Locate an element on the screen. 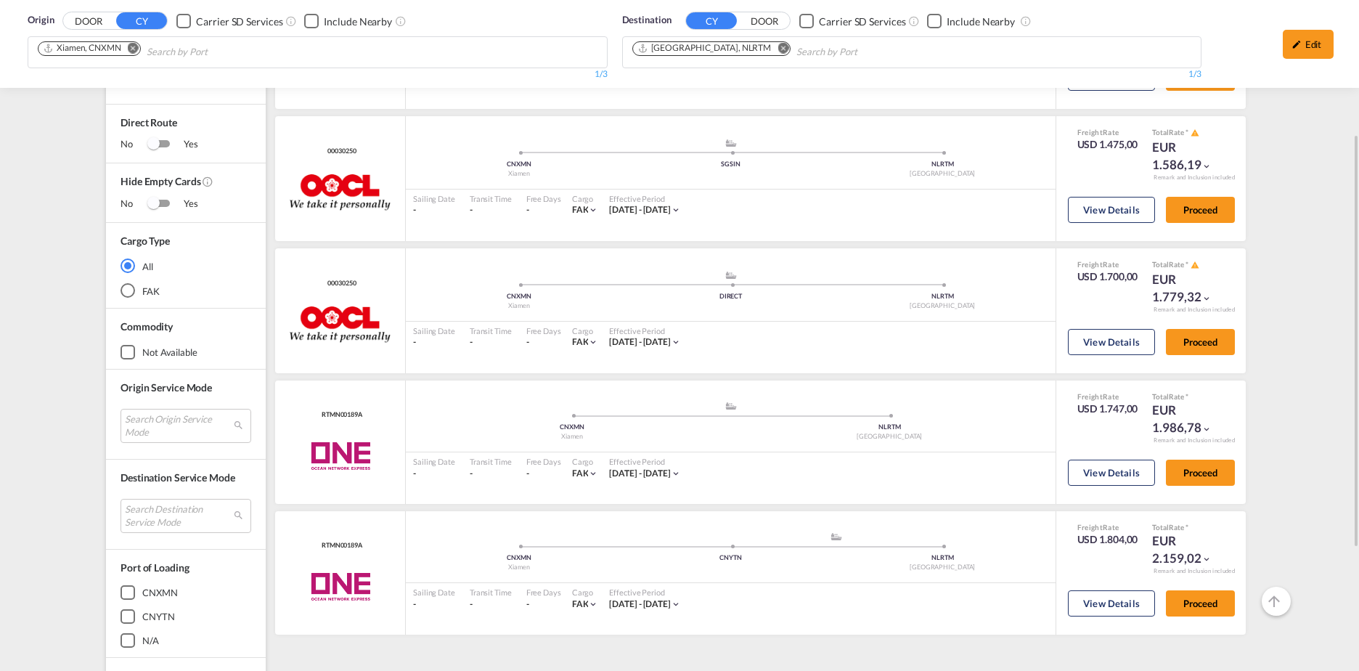 This screenshot has width=1359, height=671. button: icon-alert is located at coordinates (1194, 133).